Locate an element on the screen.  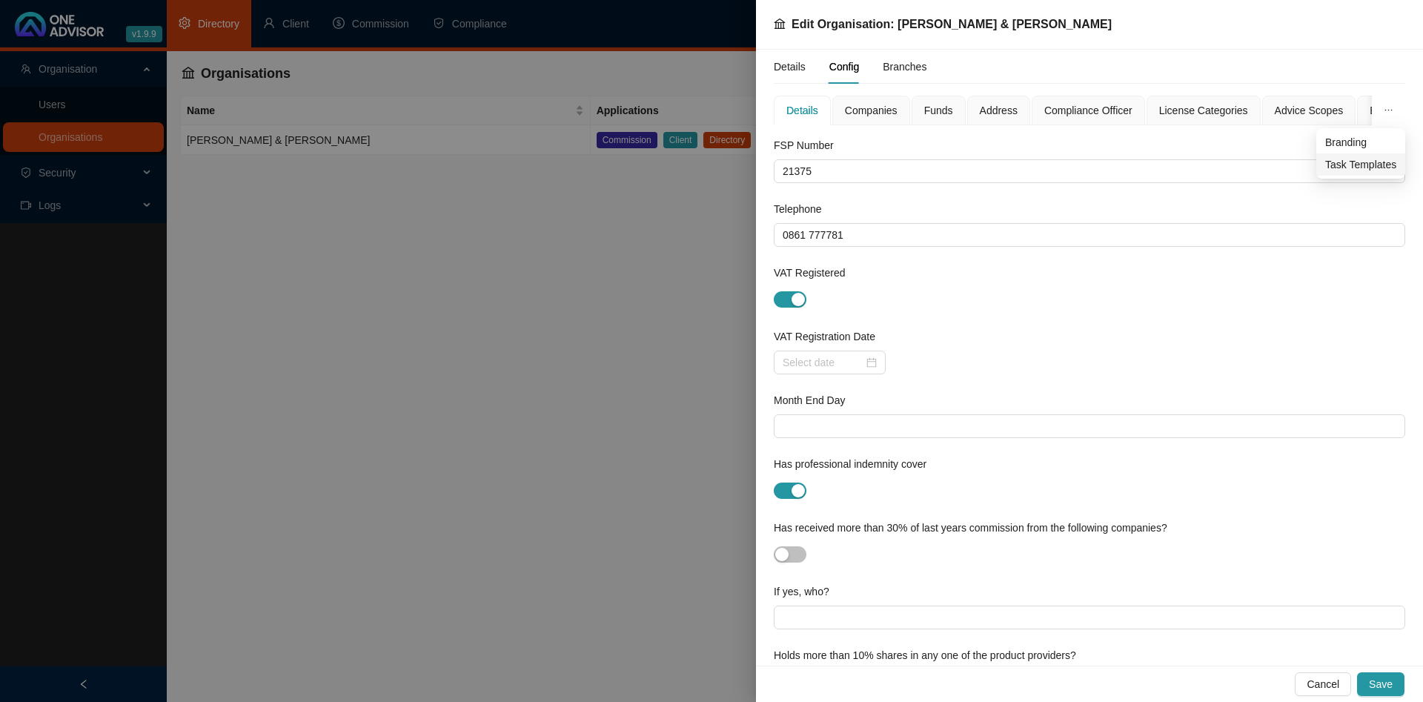
span: Save is located at coordinates (1381, 684).